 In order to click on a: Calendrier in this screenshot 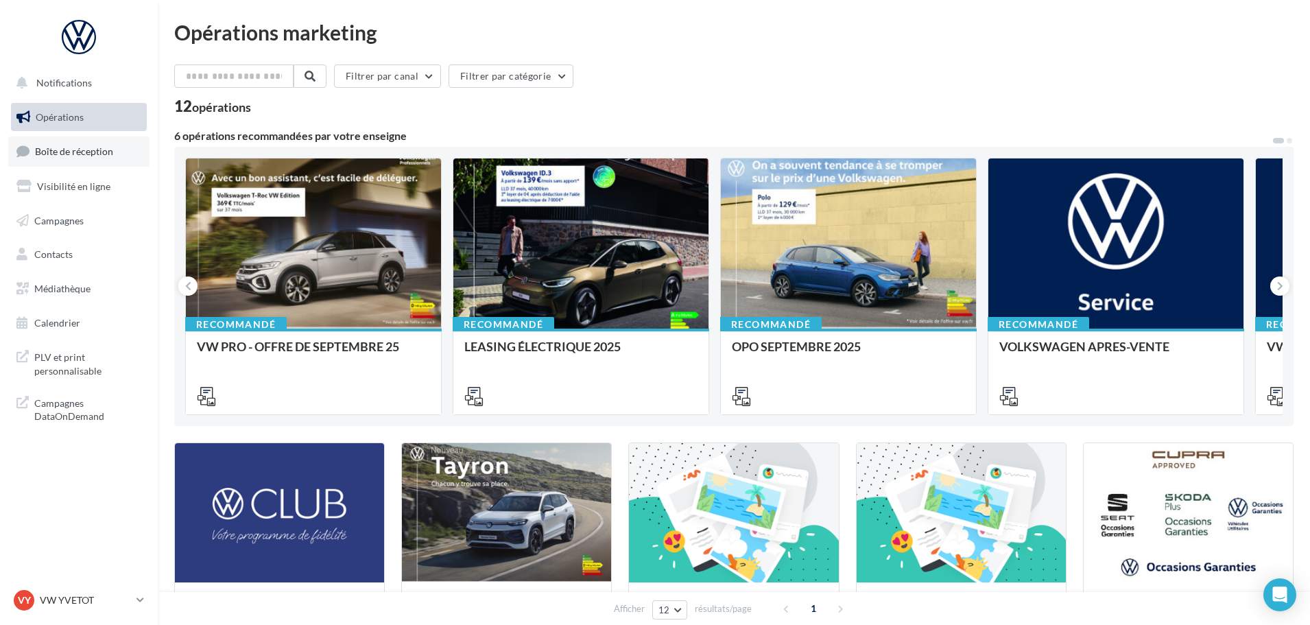, I will do `click(79, 323)`.